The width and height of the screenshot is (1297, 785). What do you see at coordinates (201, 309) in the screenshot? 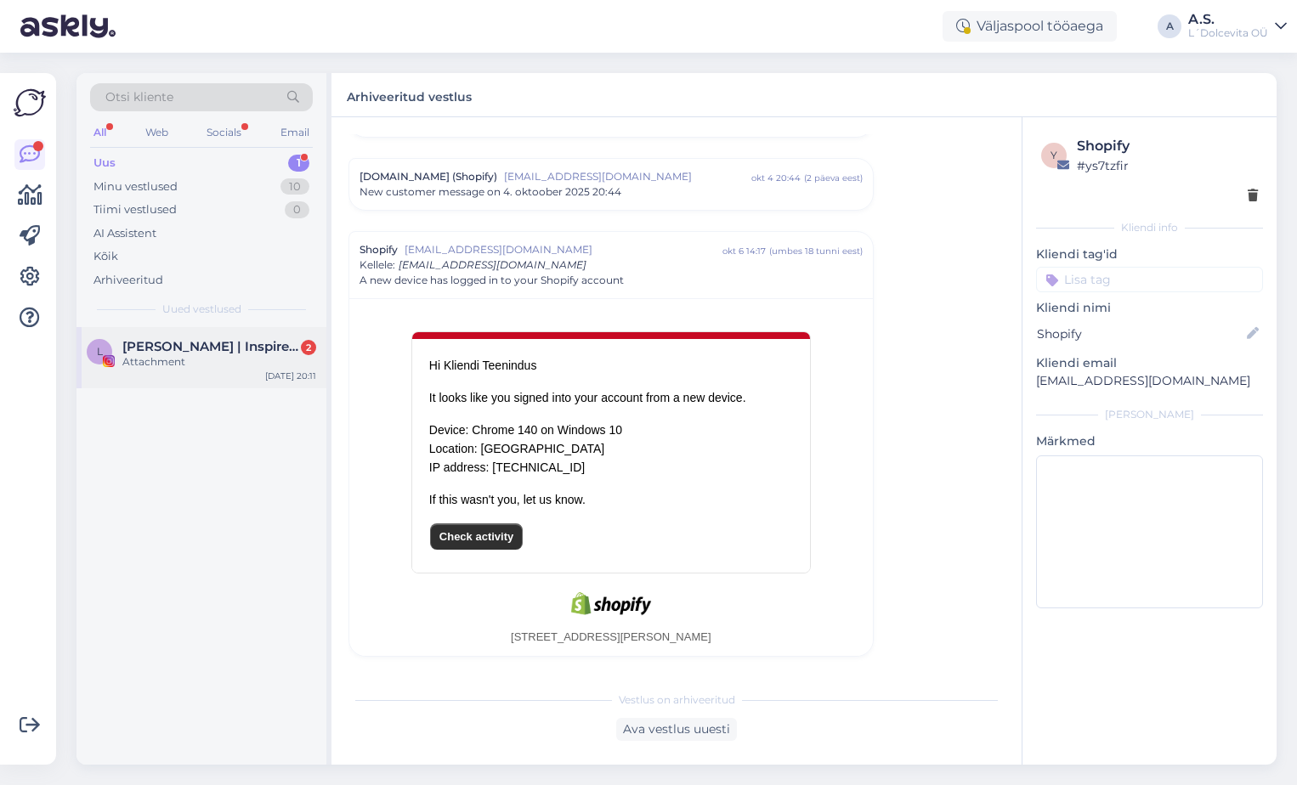
I see `span: Uued vestlused` at bounding box center [201, 309].